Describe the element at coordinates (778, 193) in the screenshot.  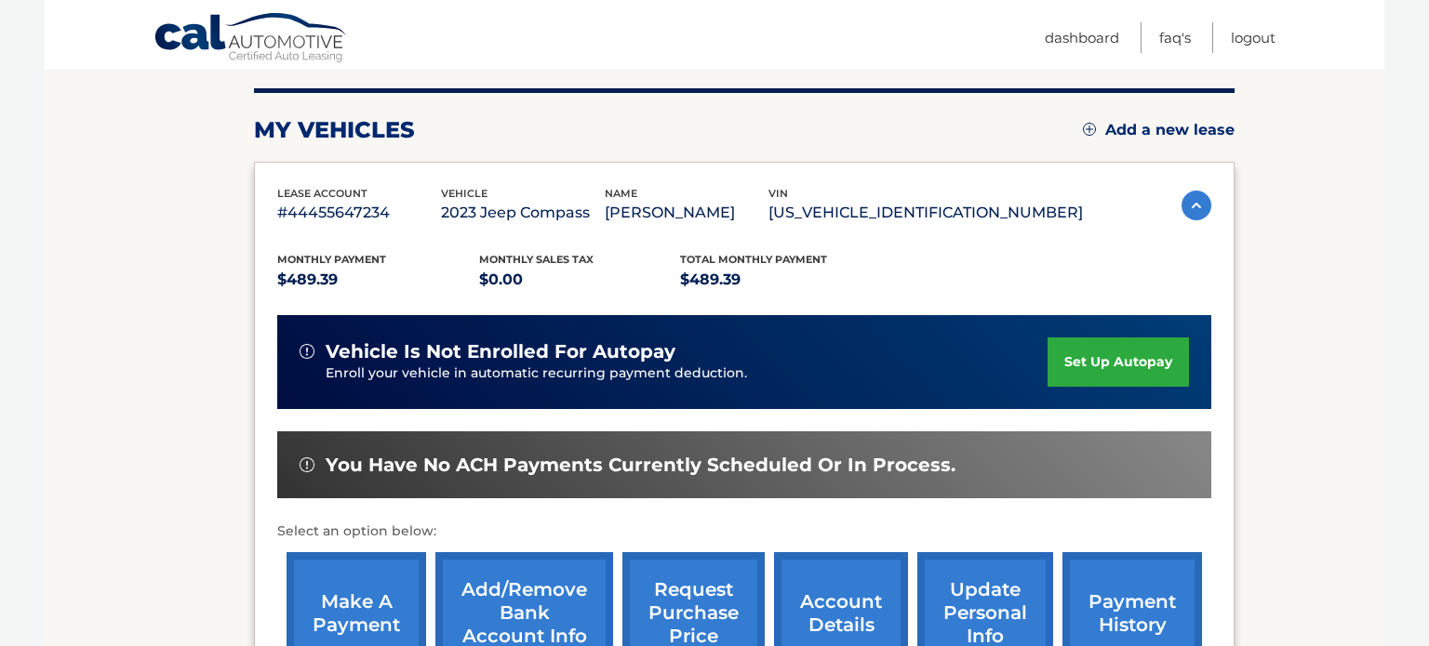
I see `span: vin` at that location.